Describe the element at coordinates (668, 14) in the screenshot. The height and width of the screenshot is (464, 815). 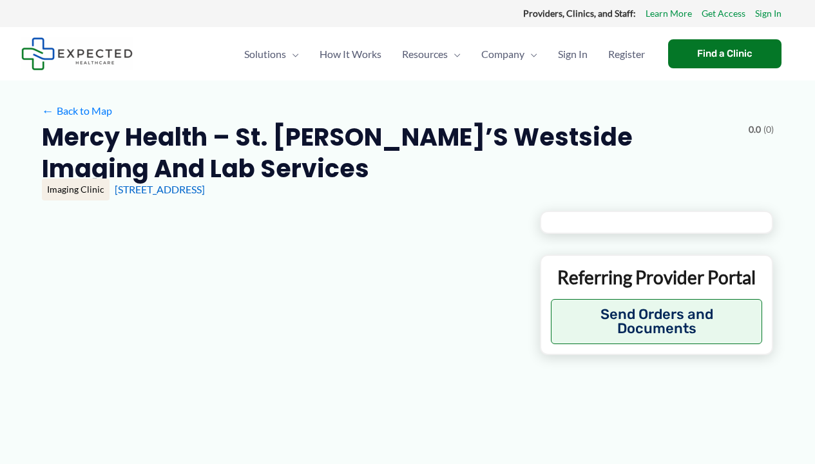
I see `a: Learn More` at that location.